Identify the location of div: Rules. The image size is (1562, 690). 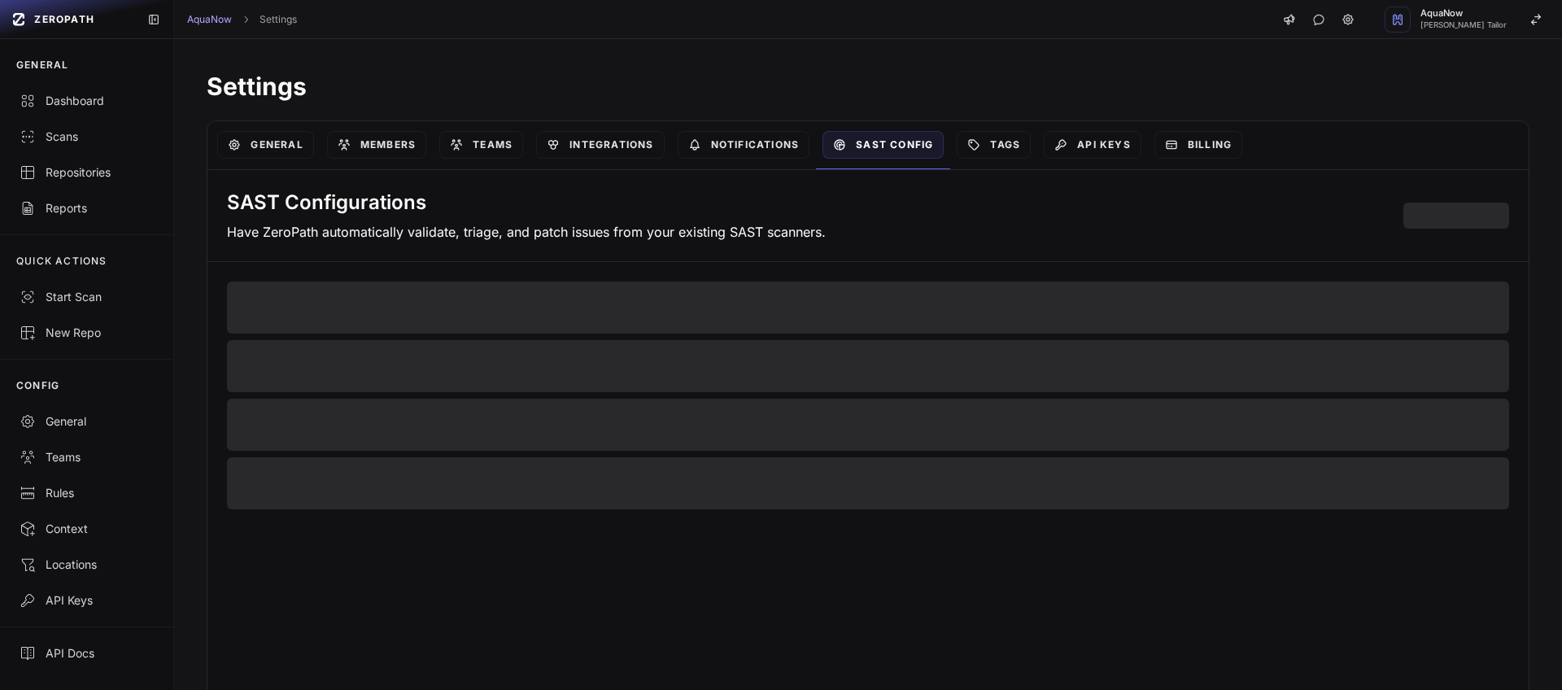
(86, 493).